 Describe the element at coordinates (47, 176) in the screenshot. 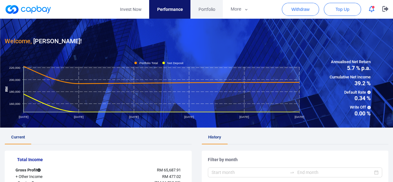

I see `div: + Other Income` at that location.